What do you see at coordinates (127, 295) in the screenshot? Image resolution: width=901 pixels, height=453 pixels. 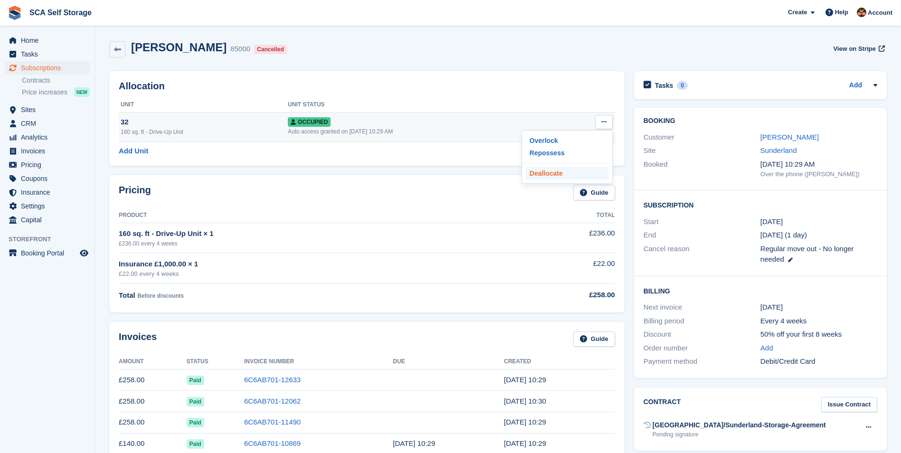 I see `span: Total` at bounding box center [127, 295].